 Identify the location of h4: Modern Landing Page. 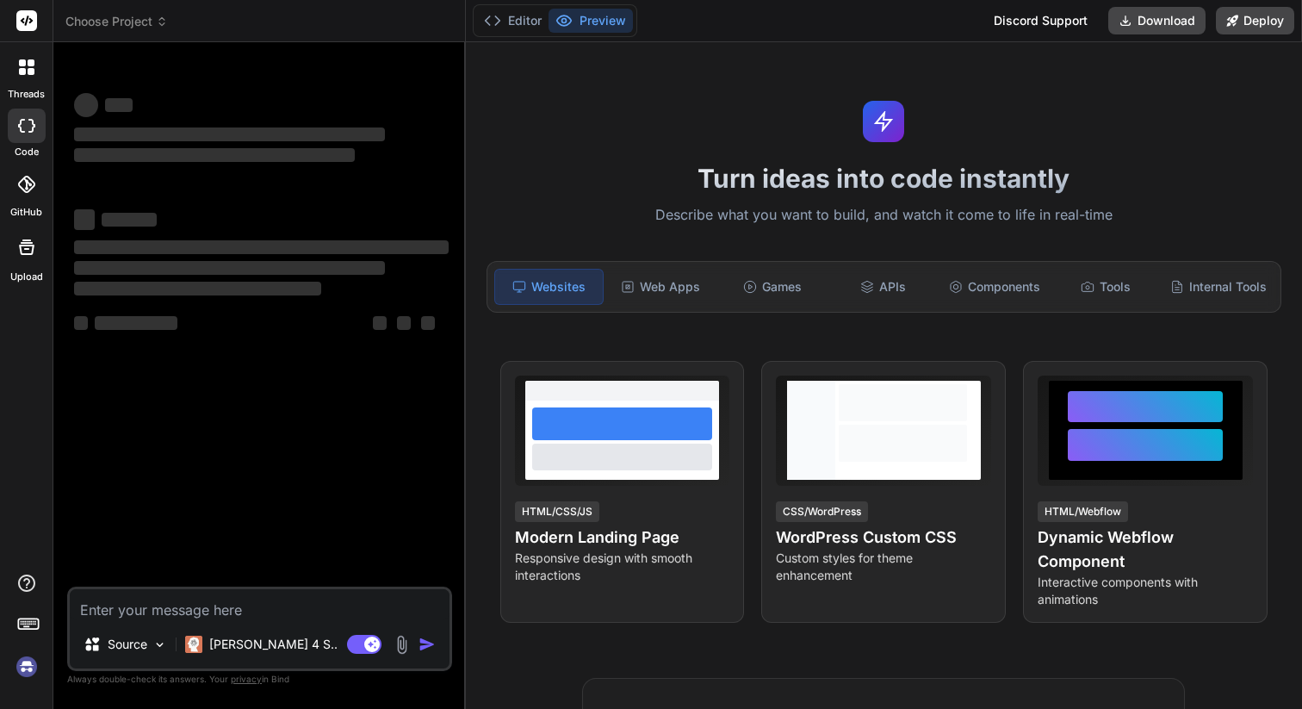
(623, 537).